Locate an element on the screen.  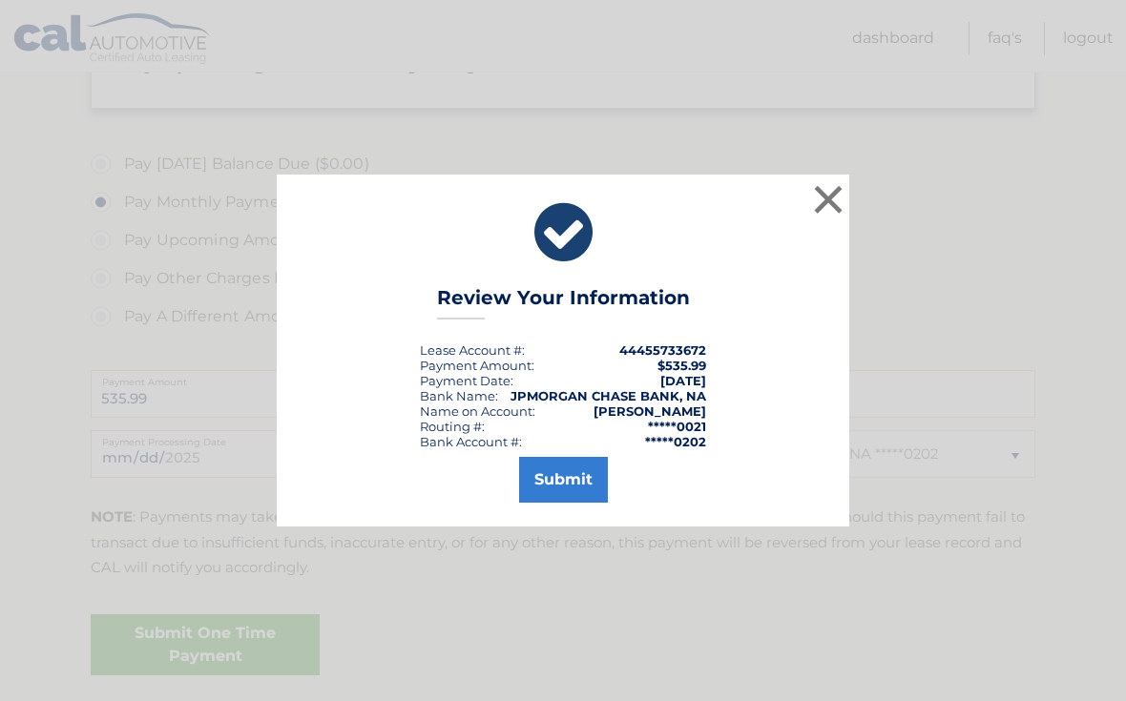
strong: JPMORGAN CHASE BANK, NA is located at coordinates (608, 396).